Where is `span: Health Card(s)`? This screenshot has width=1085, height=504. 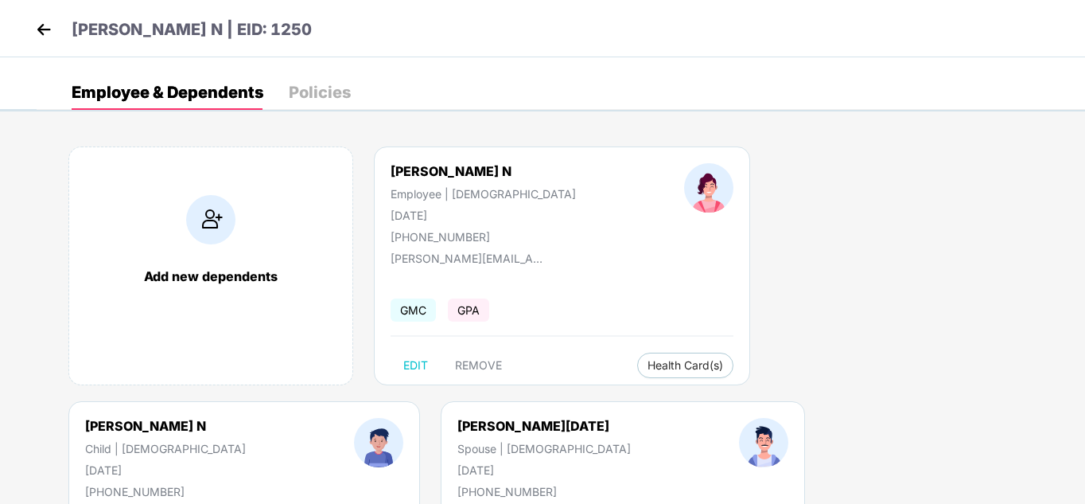
span: Health Card(s) is located at coordinates (685, 365).